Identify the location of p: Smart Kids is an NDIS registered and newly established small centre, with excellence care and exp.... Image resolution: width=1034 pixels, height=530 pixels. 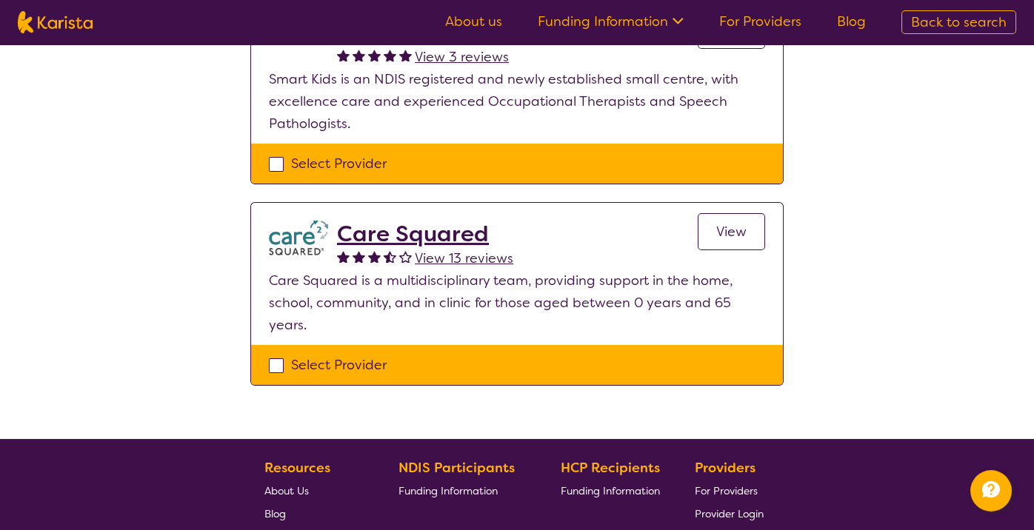
(517, 101).